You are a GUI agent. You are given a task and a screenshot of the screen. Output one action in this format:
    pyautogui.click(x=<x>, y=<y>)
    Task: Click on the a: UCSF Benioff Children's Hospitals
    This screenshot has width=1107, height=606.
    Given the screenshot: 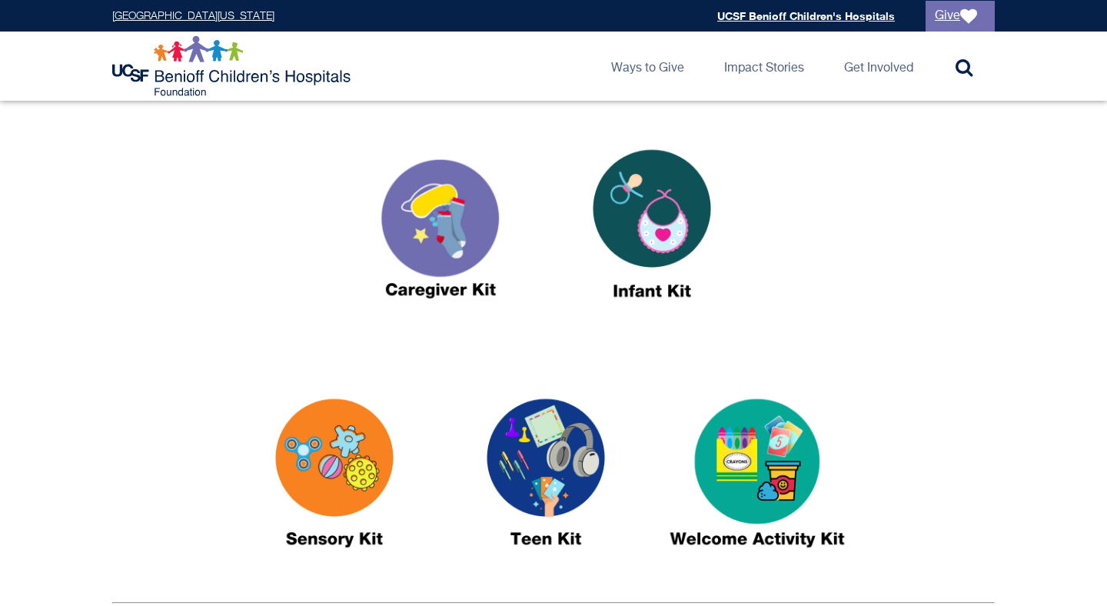 What is the action you would take?
    pyautogui.click(x=806, y=15)
    